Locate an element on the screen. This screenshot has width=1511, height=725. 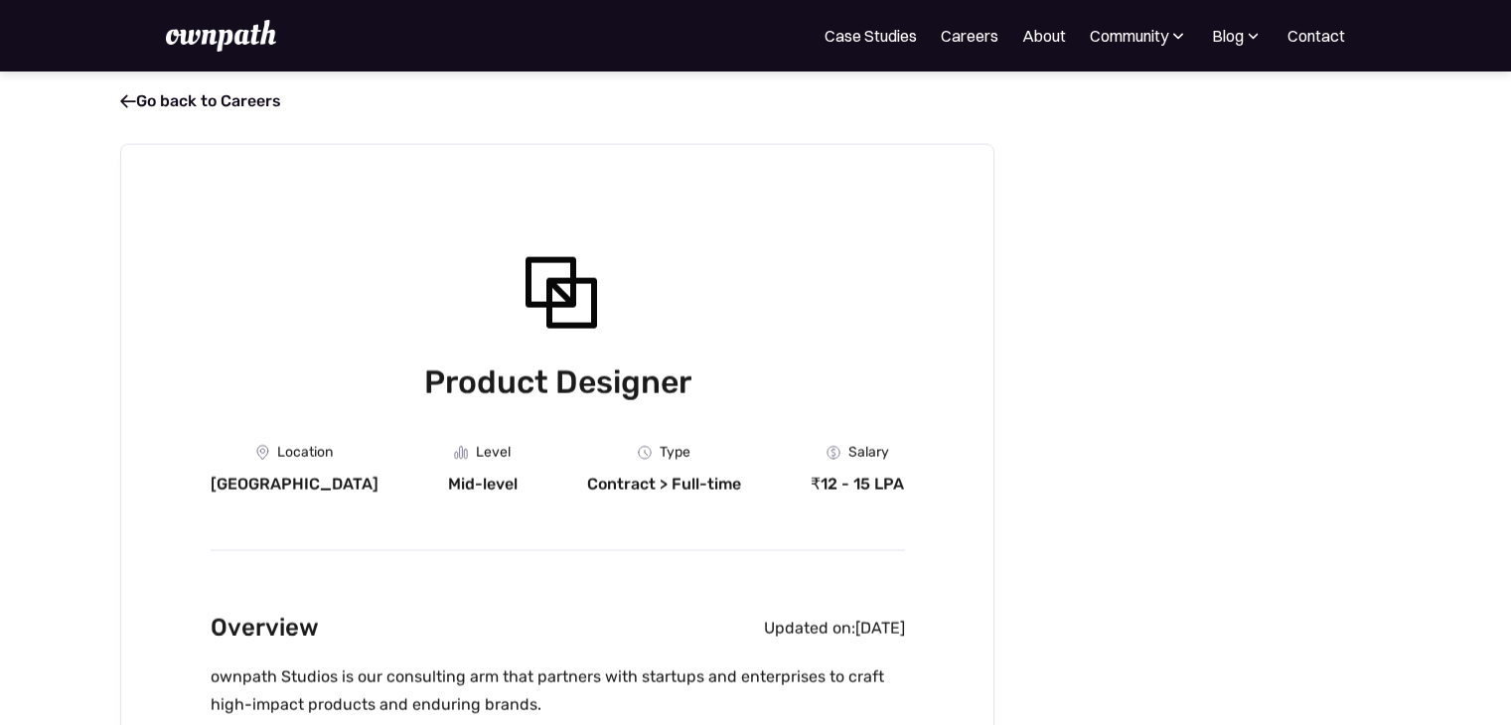
div: Level is located at coordinates (493, 453).